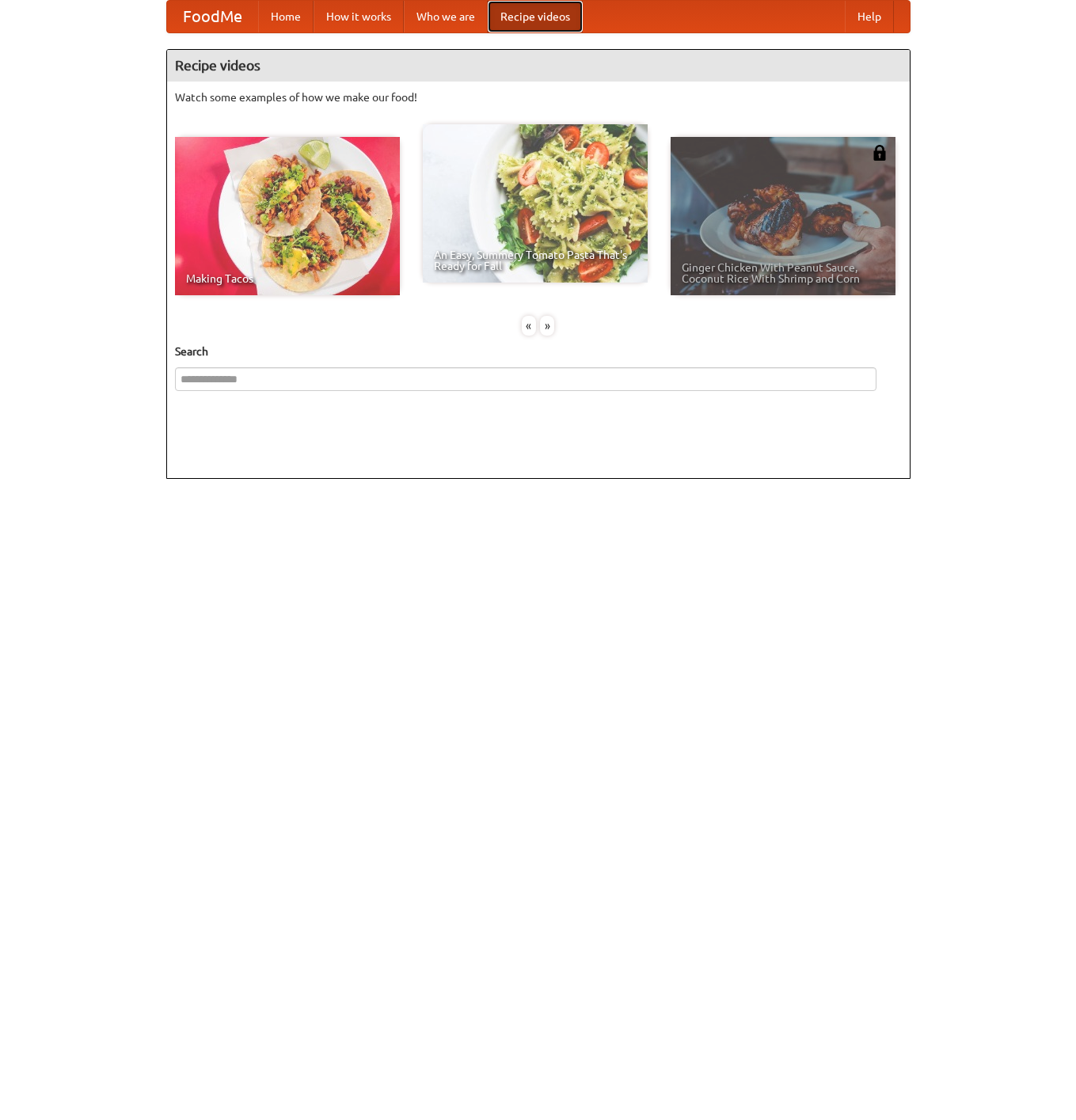 This screenshot has height=1120, width=1076. I want to click on img: 483408.png, so click(879, 153).